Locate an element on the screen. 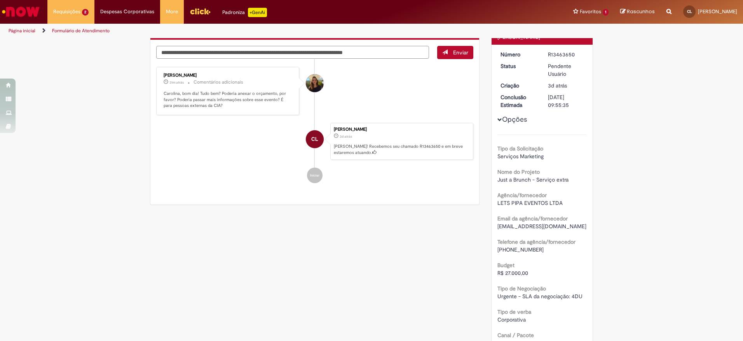 Image resolution: width=743 pixels, height=341 pixels. div: Carolina Sampaio Lazzari is located at coordinates (315, 139).